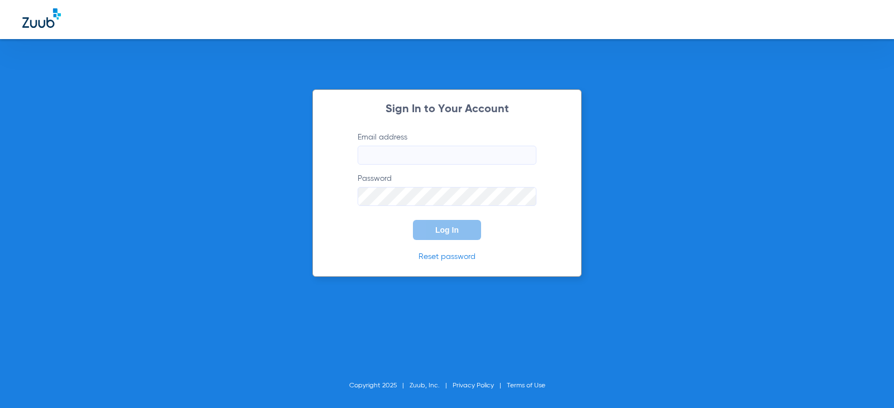 This screenshot has width=894, height=408. Describe the element at coordinates (447, 197) in the screenshot. I see `input: Password` at that location.